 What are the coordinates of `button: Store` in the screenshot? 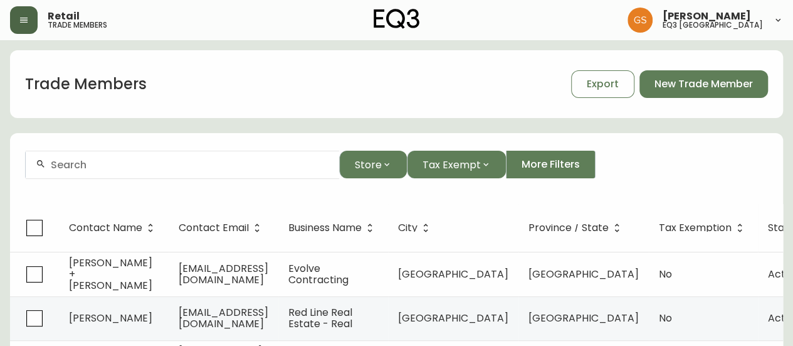 It's located at (373, 164).